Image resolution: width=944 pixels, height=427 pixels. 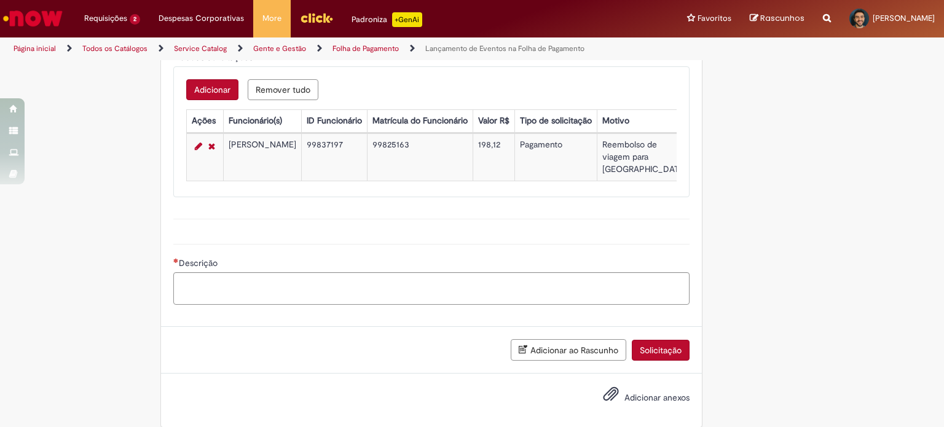 I want to click on td: 198,12, so click(x=494, y=157).